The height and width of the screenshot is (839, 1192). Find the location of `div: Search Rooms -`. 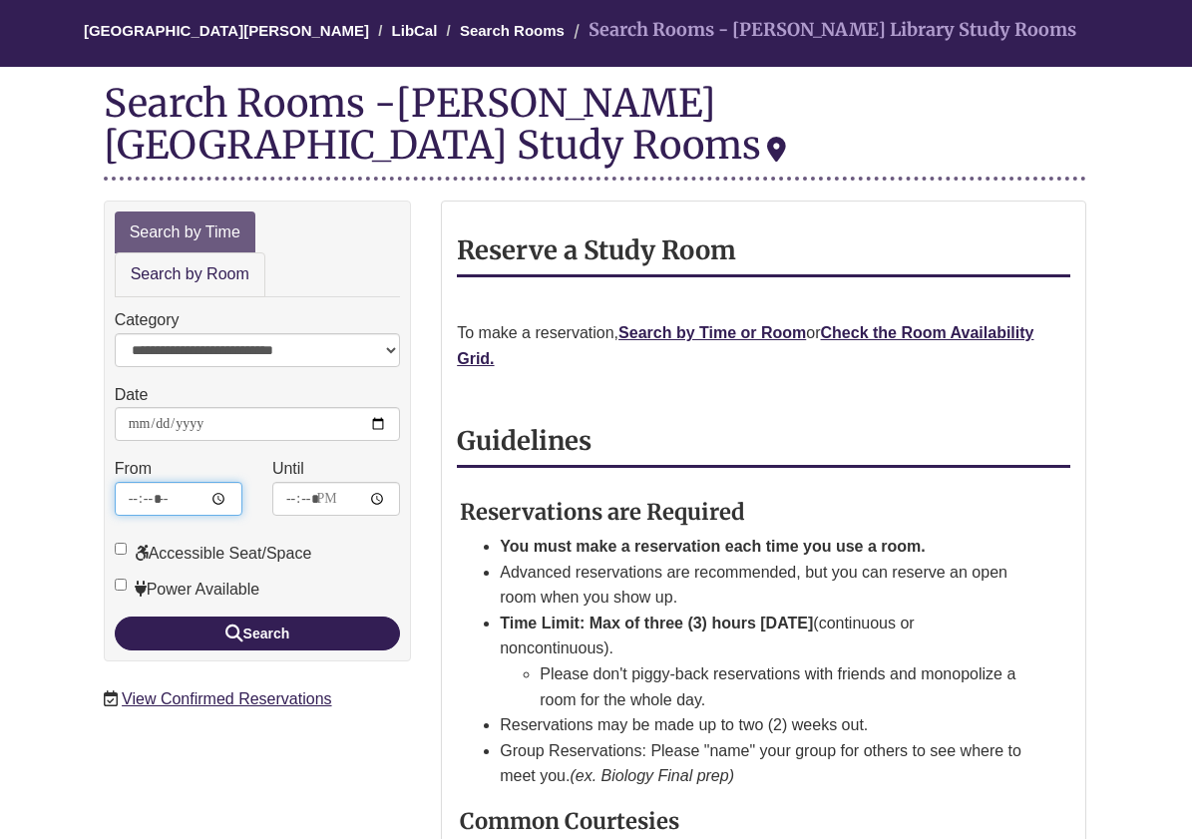

div: Search Rooms - is located at coordinates (595, 131).